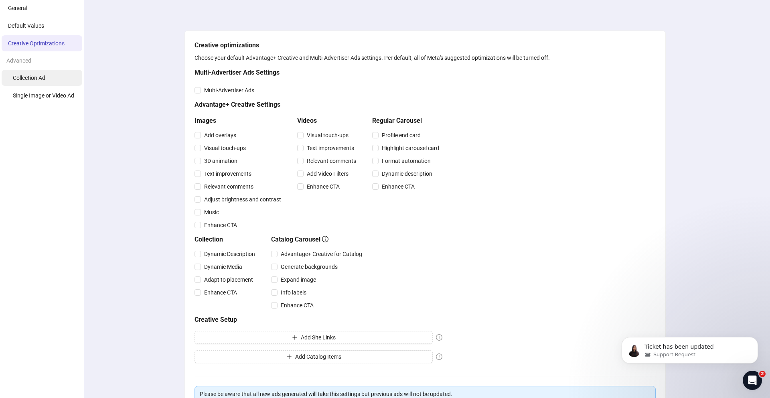  I want to click on span: 3D animation, so click(221, 161).